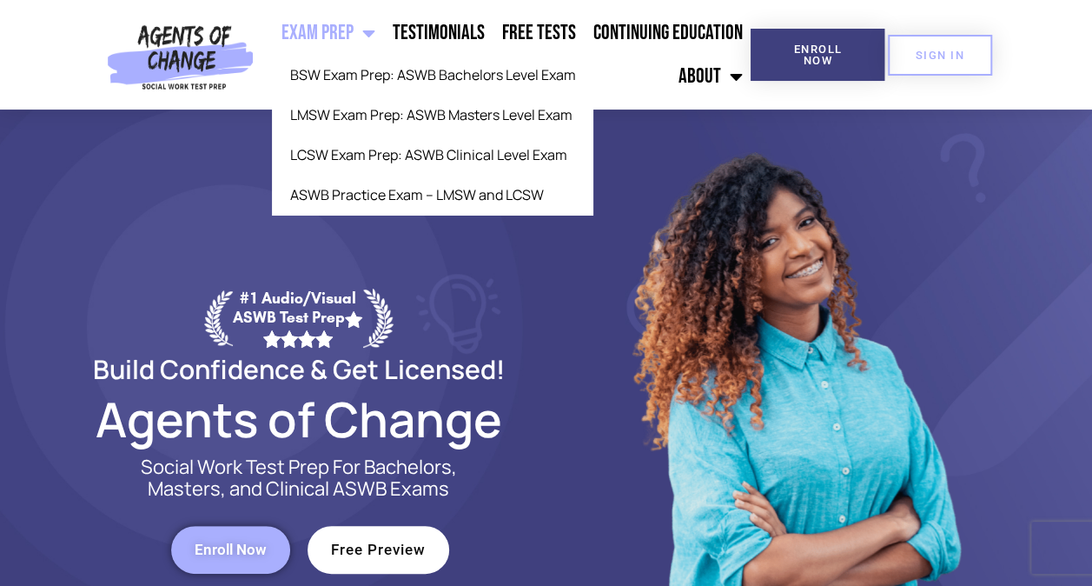  Describe the element at coordinates (506, 55) in the screenshot. I see `nav: Menu` at that location.